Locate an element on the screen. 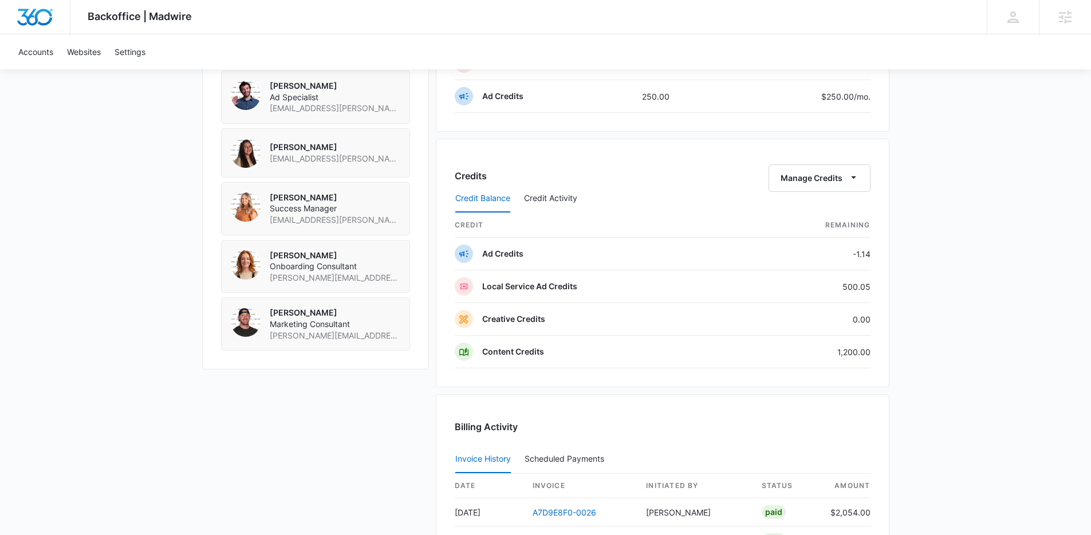 The image size is (1091, 535). a: Settings is located at coordinates (130, 52).